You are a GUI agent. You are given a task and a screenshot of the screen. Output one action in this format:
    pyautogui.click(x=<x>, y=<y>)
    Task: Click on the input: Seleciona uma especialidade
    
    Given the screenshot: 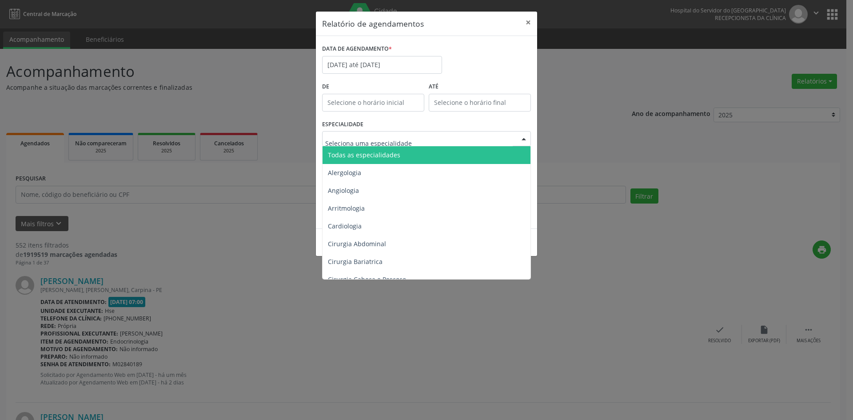 What is the action you would take?
    pyautogui.click(x=419, y=143)
    